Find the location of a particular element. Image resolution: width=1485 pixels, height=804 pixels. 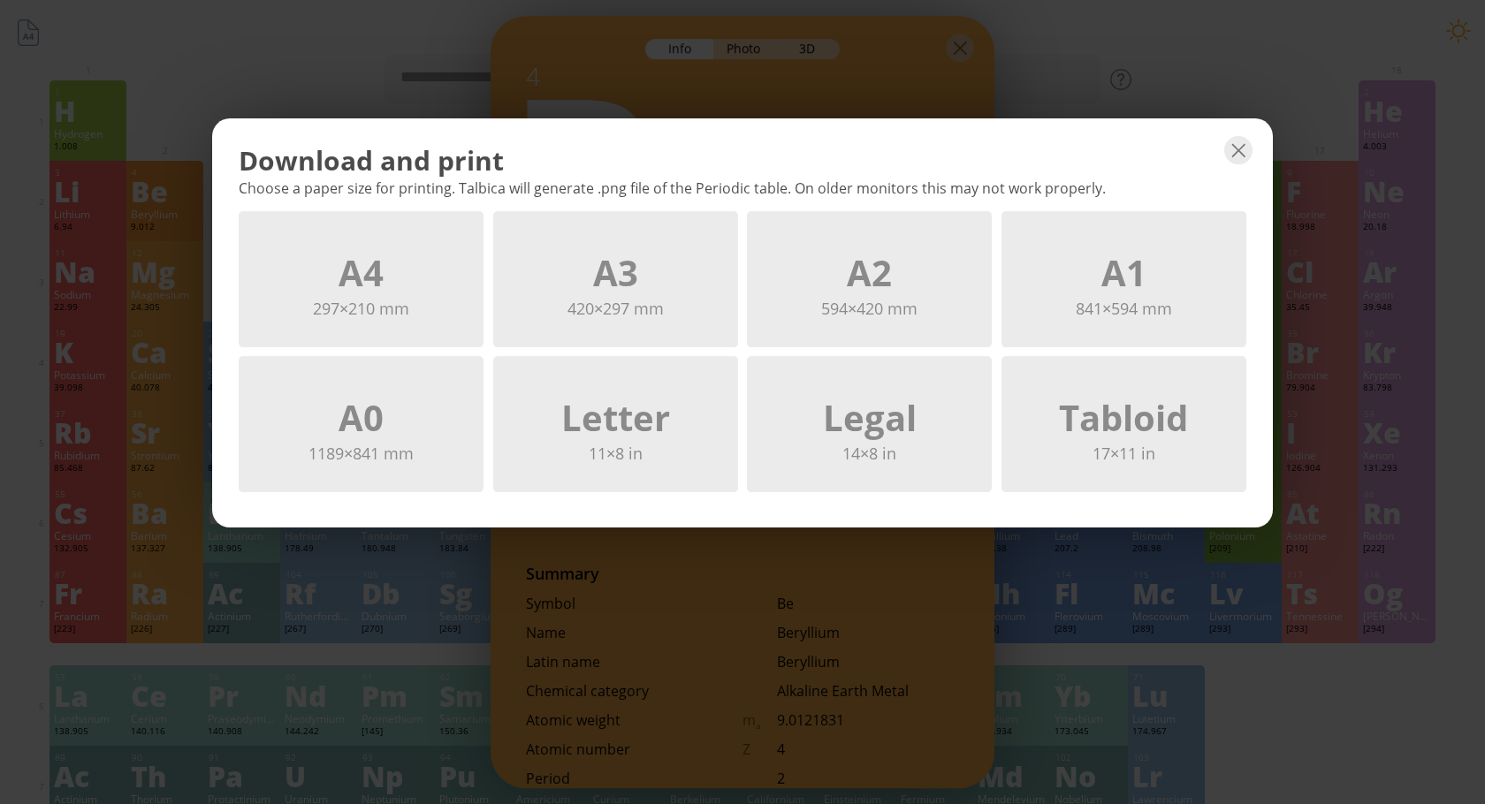

div: Tabloid is located at coordinates (1124, 418).